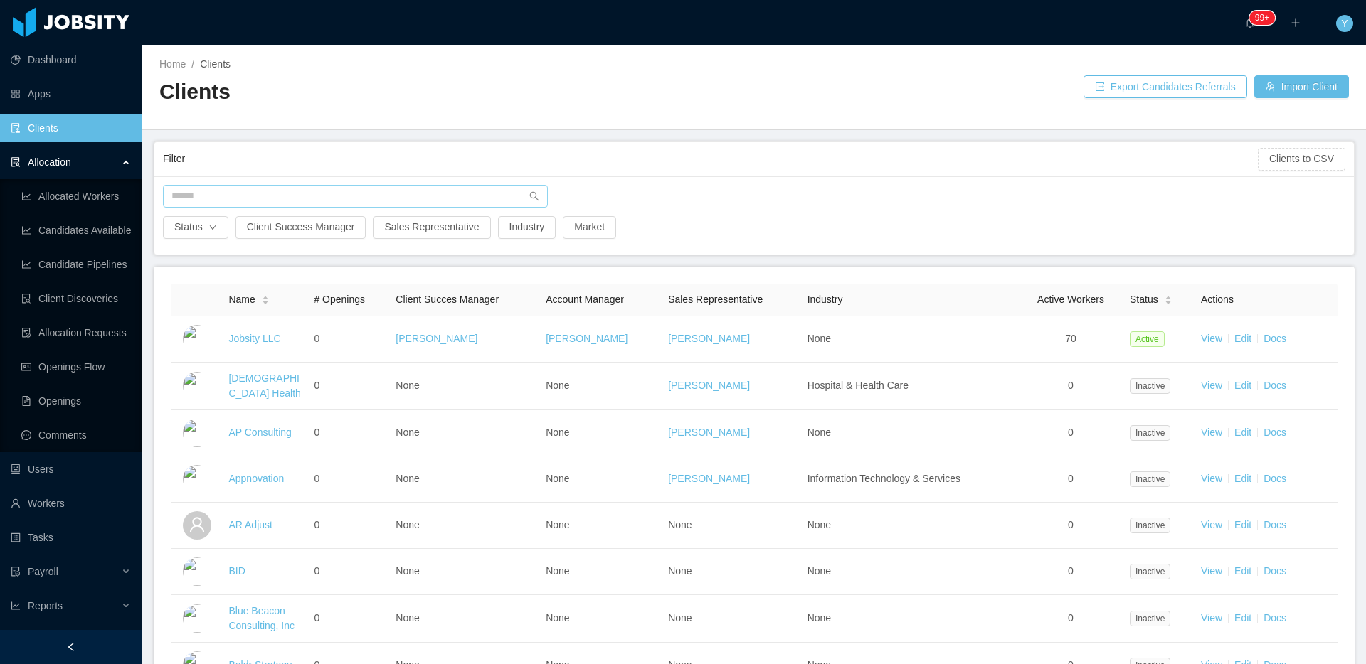 This screenshot has width=1366, height=664. I want to click on td: 70, so click(1070, 339).